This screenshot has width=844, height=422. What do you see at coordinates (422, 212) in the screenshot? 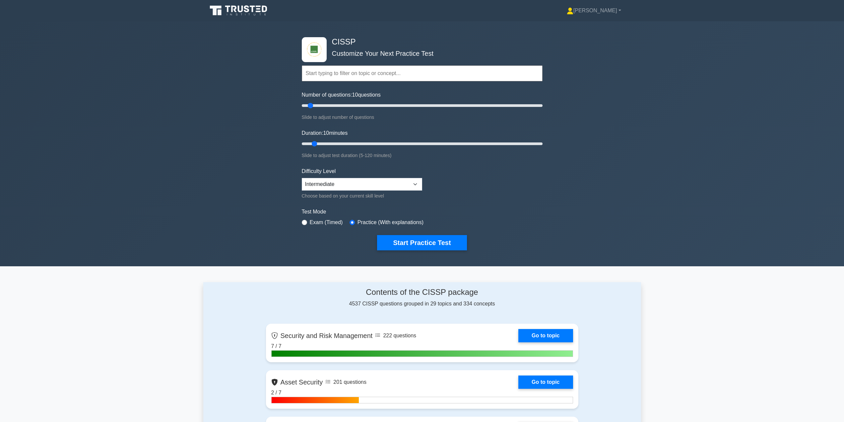
I see `label: Test Mode` at bounding box center [422, 212].